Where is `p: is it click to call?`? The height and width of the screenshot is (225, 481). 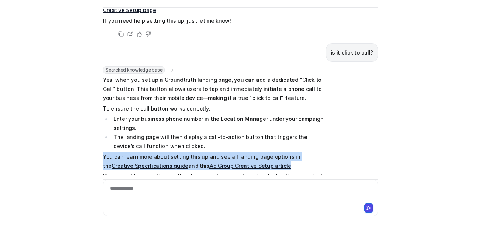 p: is it click to call? is located at coordinates (352, 53).